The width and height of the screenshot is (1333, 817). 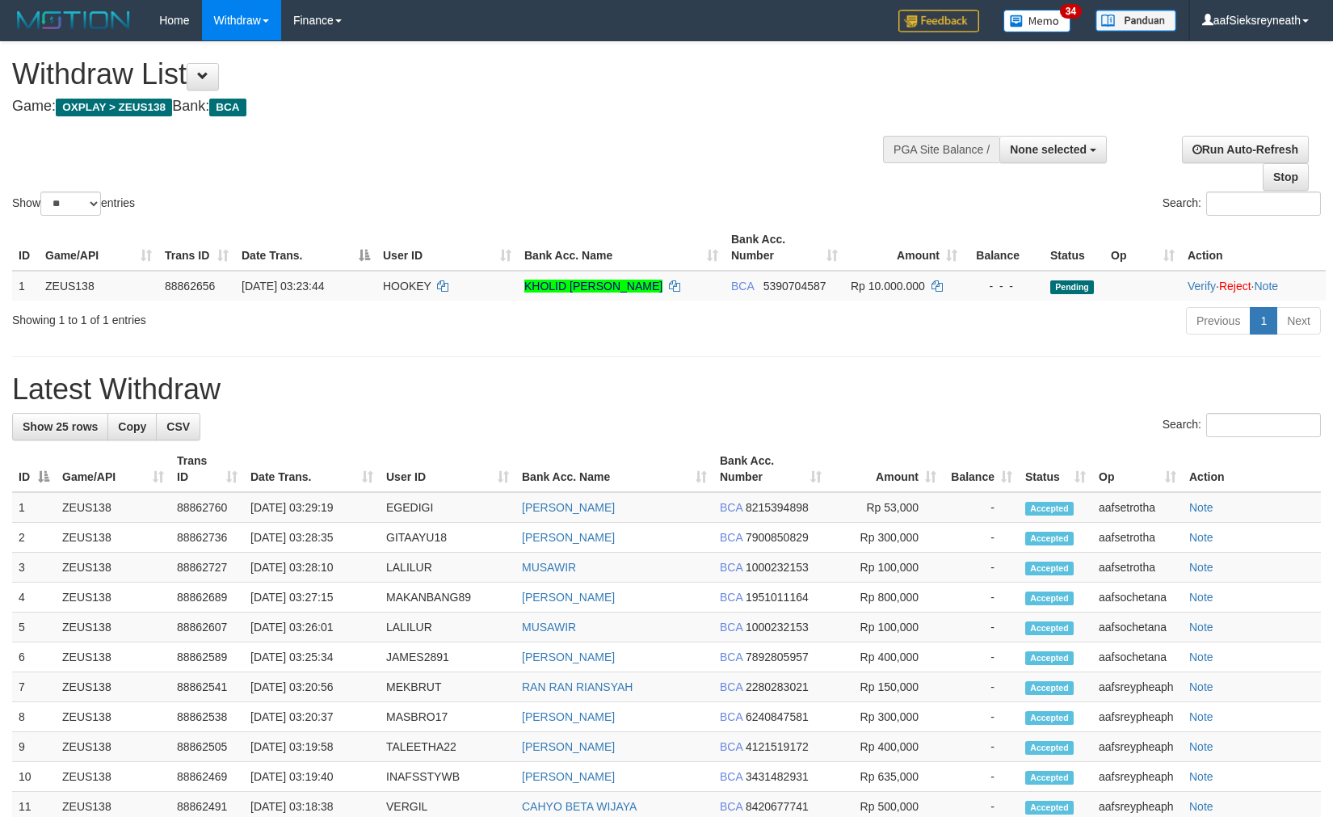 I want to click on span: Copy 1000232153 to clipboard, so click(x=777, y=567).